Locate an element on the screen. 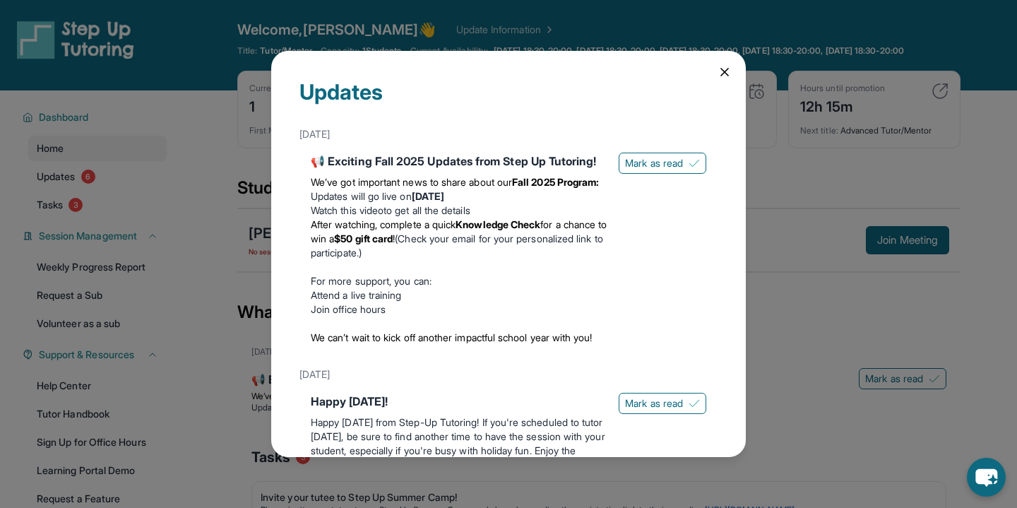  li: (Check your email for your personalized link to participate.) is located at coordinates (459, 239).